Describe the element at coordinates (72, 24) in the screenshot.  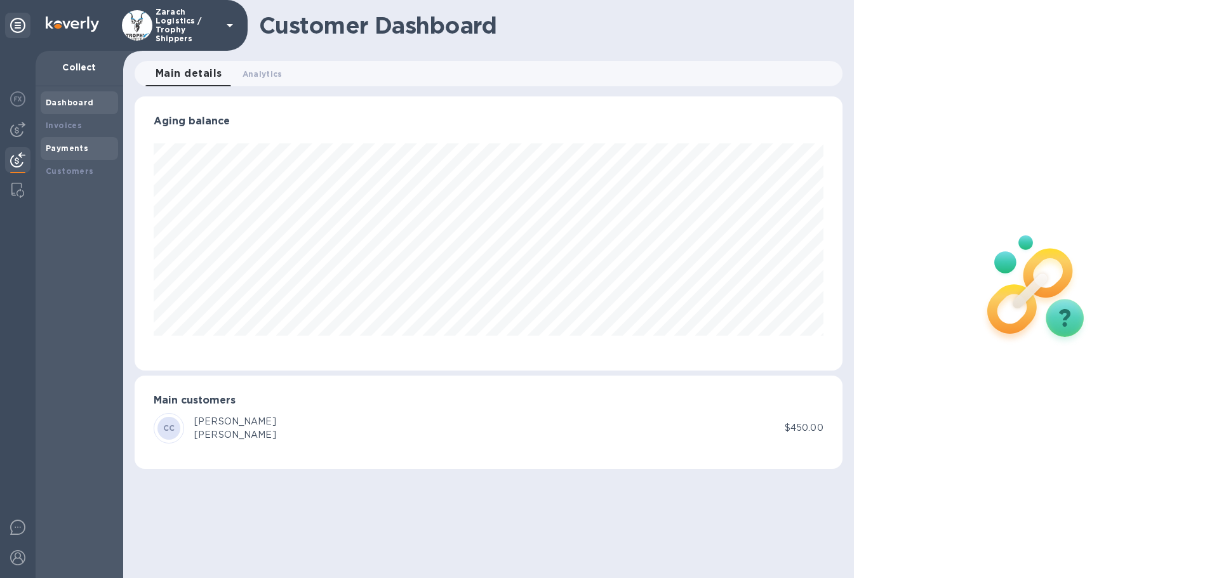
I see `img: Logo` at that location.